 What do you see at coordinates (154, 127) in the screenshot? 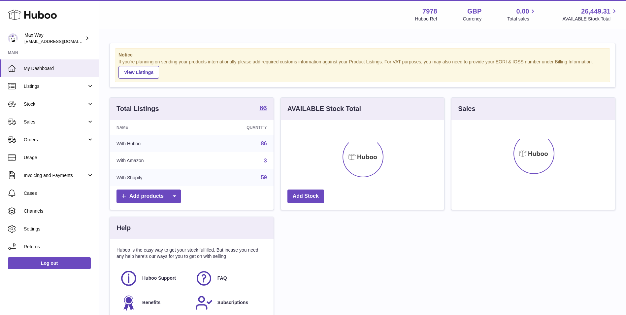
I see `th: Name` at bounding box center [154, 127].